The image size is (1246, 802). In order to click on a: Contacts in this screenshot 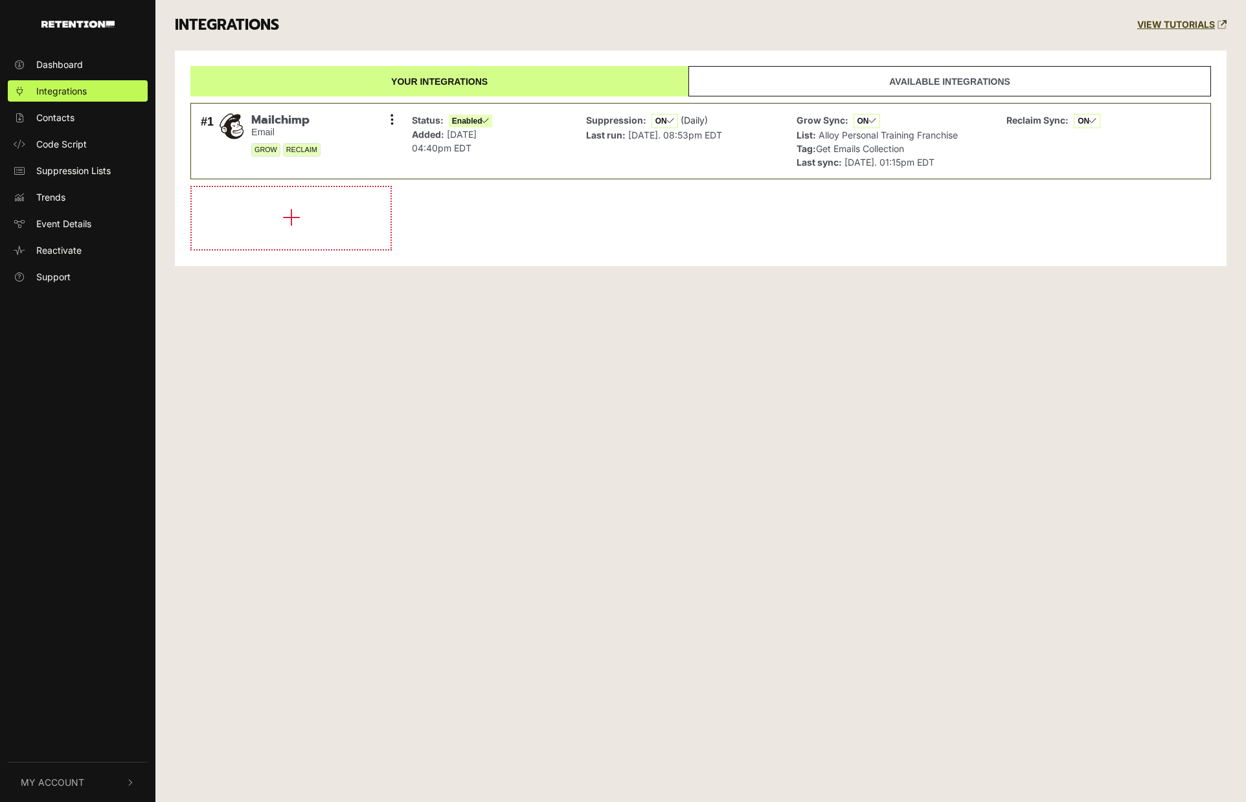, I will do `click(78, 117)`.